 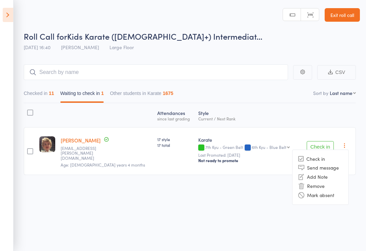 What do you see at coordinates (156, 72) in the screenshot?
I see `input: Search by name` at bounding box center [156, 72].